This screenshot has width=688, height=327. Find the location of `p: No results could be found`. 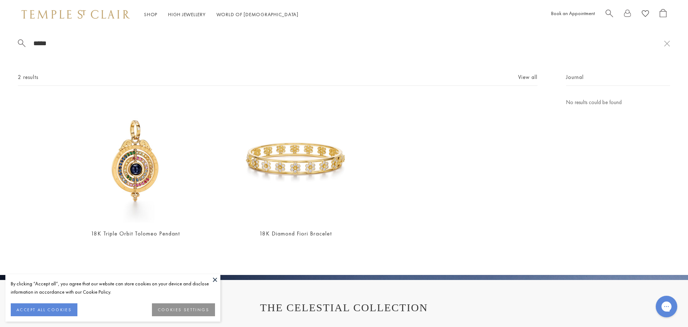

p: No results could be found is located at coordinates (618, 102).